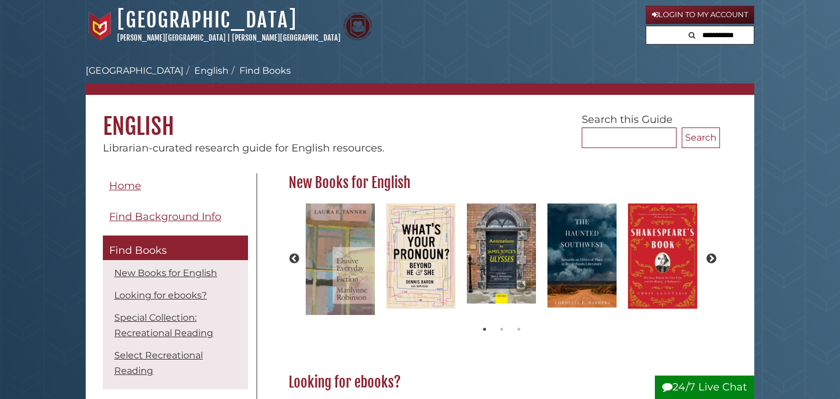  Describe the element at coordinates (501, 253) in the screenshot. I see `img: Annotations to James Joyce's Ulysses` at that location.